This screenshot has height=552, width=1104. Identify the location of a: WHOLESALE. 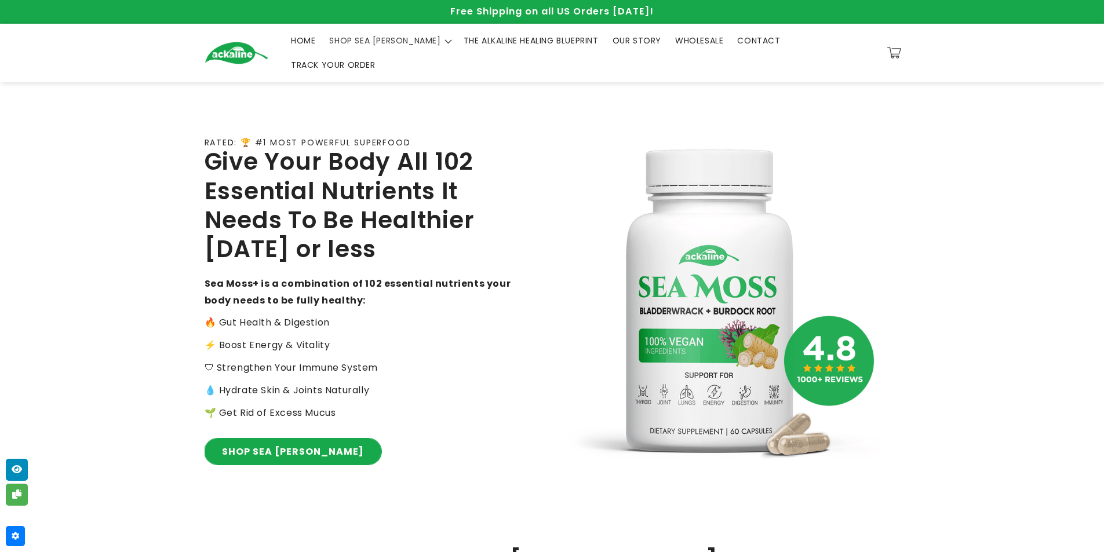
(699, 41).